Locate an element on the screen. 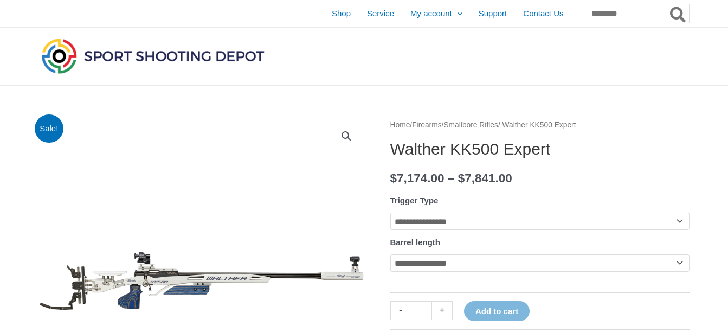 The image size is (728, 332). bdi: 7,174.00 is located at coordinates (417, 178).